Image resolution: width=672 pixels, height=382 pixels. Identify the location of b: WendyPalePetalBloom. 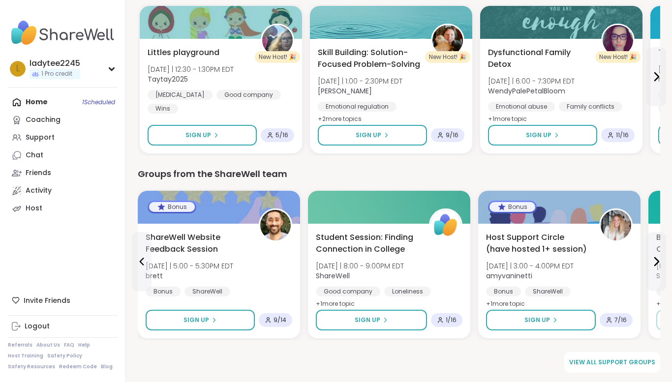
(527, 91).